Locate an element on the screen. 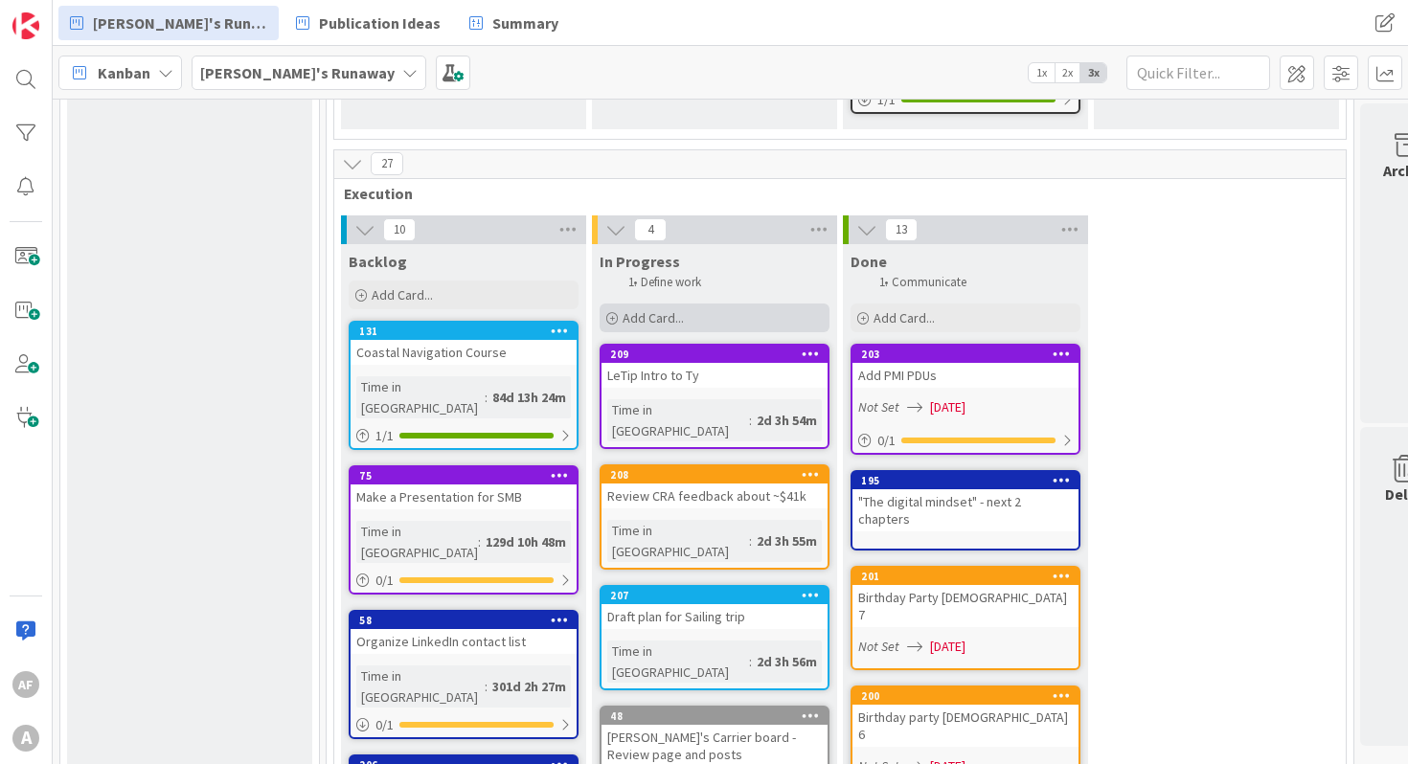  div: 209LeTip Intro to Ty is located at coordinates (714, 367).